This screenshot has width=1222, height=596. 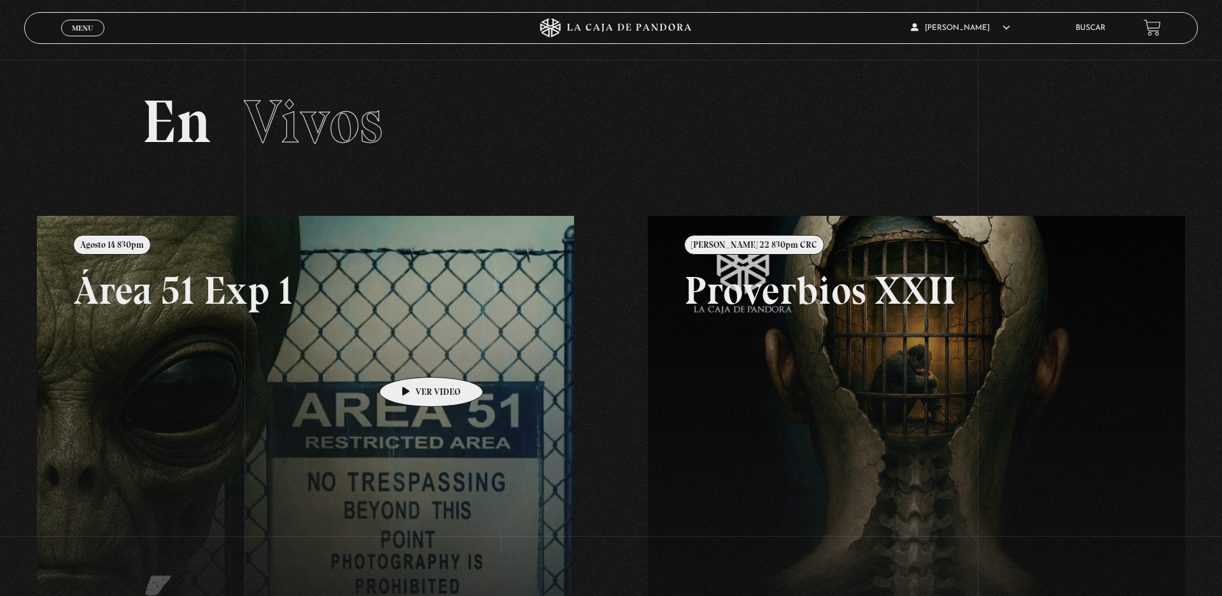 What do you see at coordinates (611, 122) in the screenshot?
I see `h2: En` at bounding box center [611, 122].